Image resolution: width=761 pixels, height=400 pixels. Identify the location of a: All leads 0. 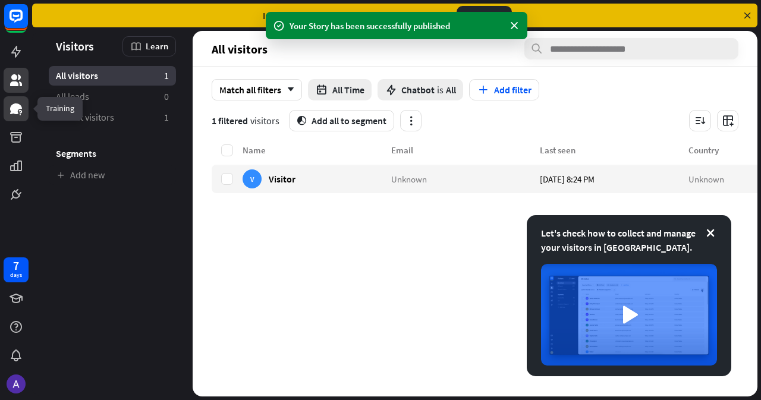
(112, 96).